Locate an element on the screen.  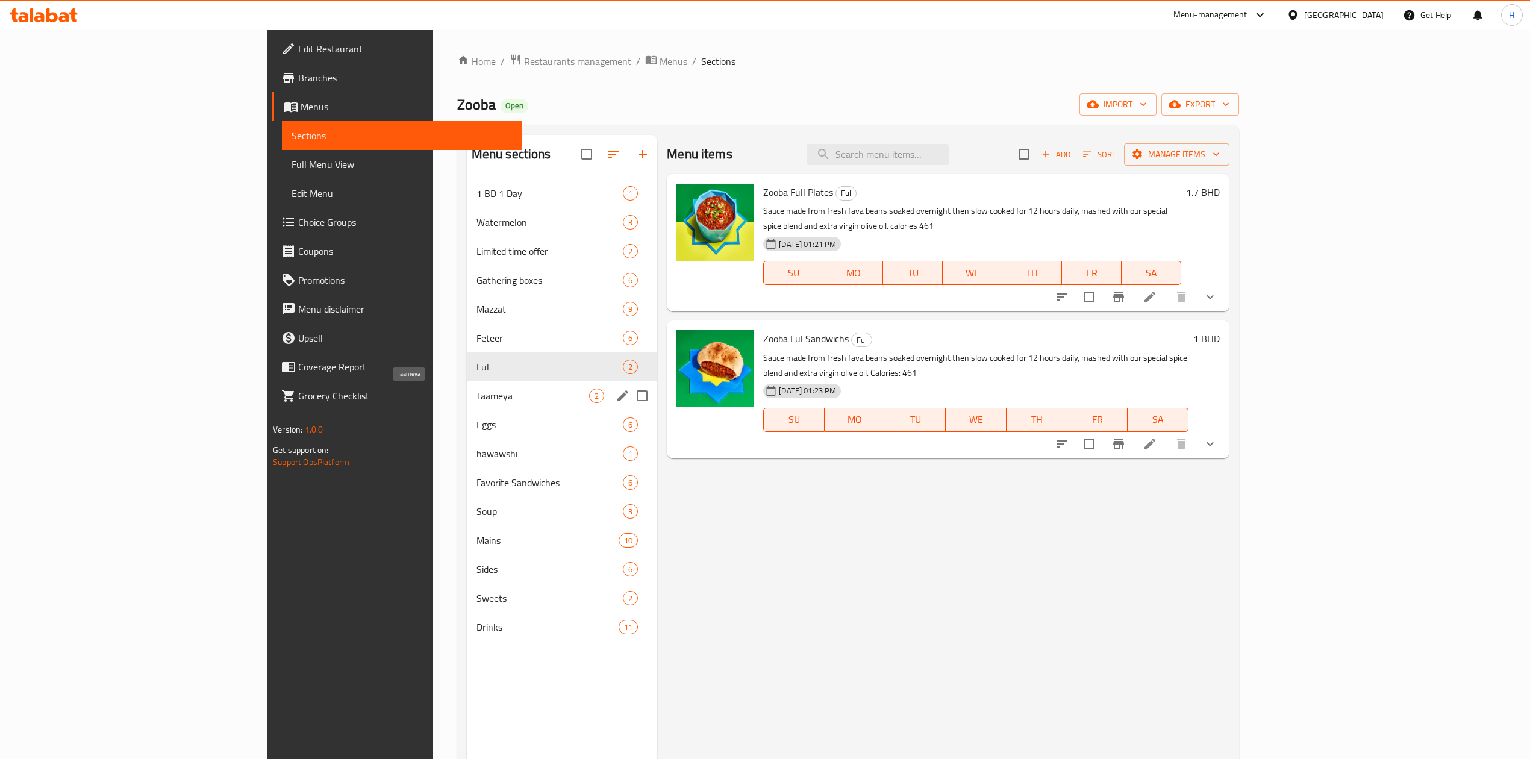
span: Taameya is located at coordinates (532, 396).